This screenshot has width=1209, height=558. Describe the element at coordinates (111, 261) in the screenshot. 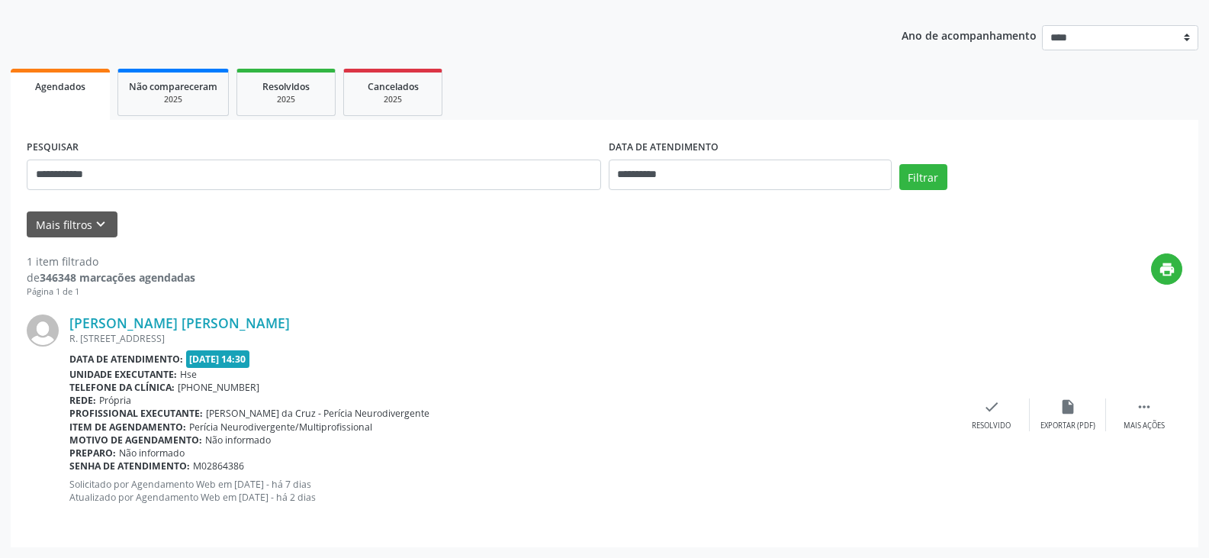

I see `div: 1 item filtrado` at that location.